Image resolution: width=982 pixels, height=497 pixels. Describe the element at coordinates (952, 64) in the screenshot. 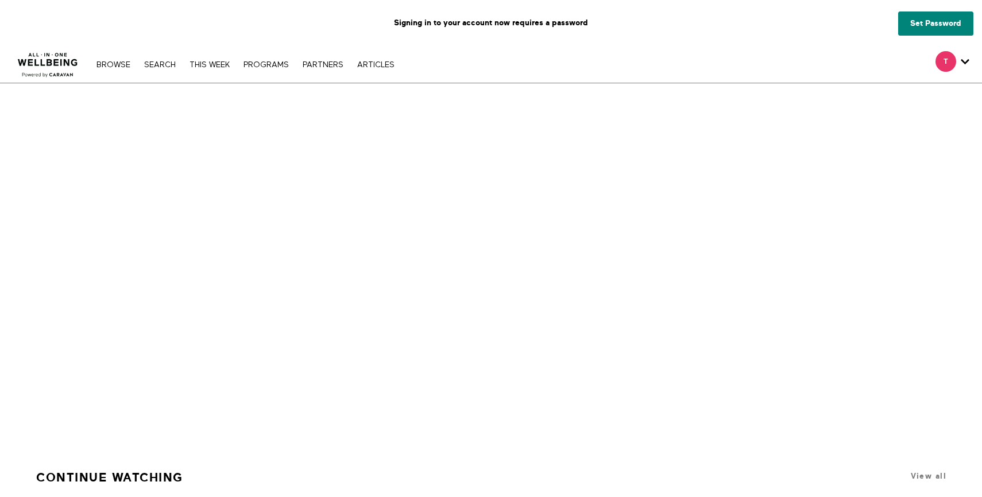

I see `div: Secondary` at that location.